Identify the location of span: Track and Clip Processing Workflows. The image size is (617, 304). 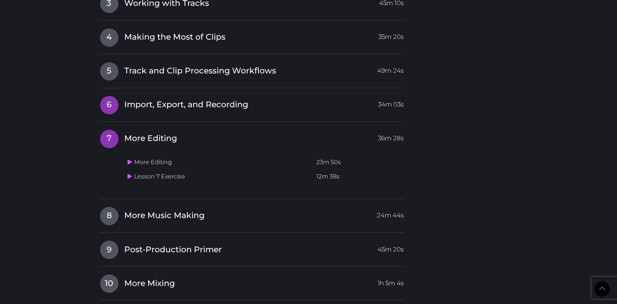
(200, 71).